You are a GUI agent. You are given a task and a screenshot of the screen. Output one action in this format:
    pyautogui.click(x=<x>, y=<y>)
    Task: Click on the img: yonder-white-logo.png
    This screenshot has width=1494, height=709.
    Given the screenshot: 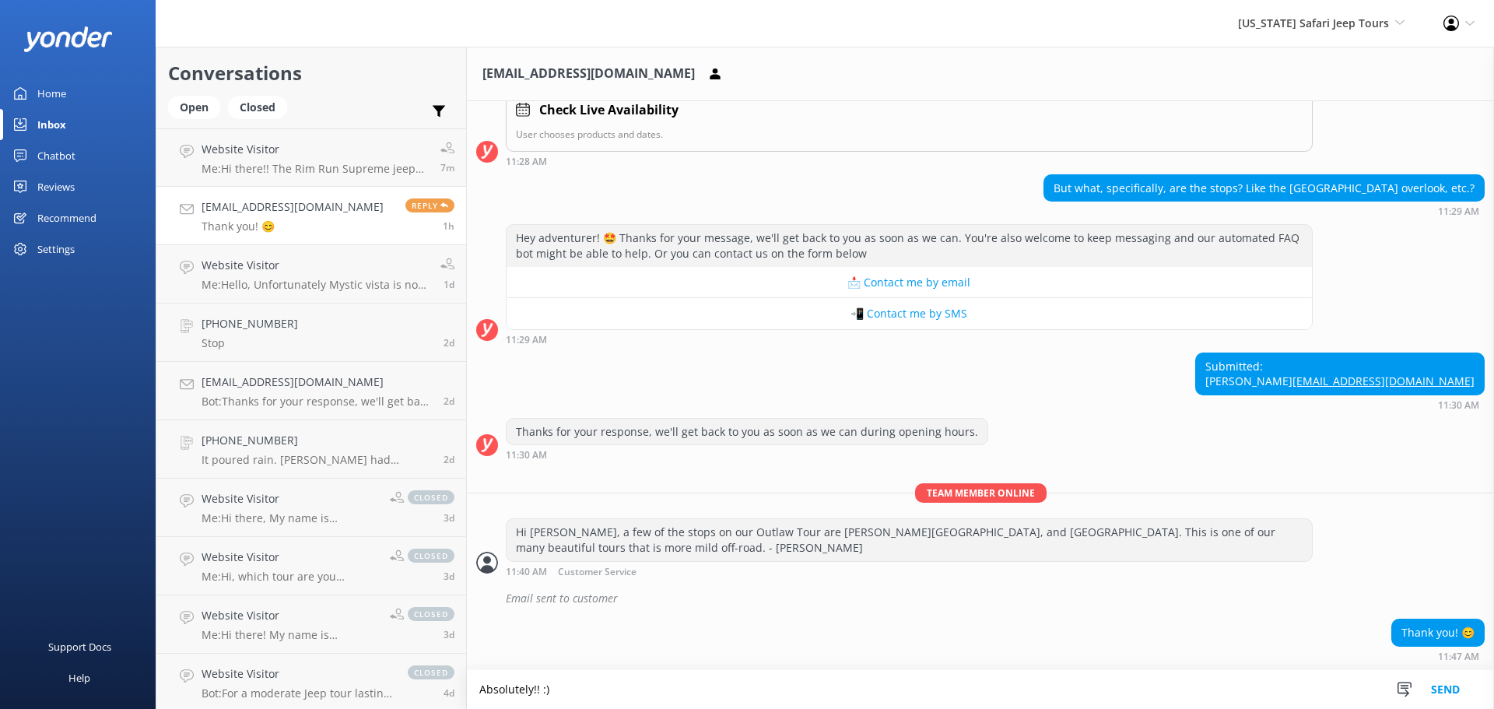 What is the action you would take?
    pyautogui.click(x=68, y=39)
    